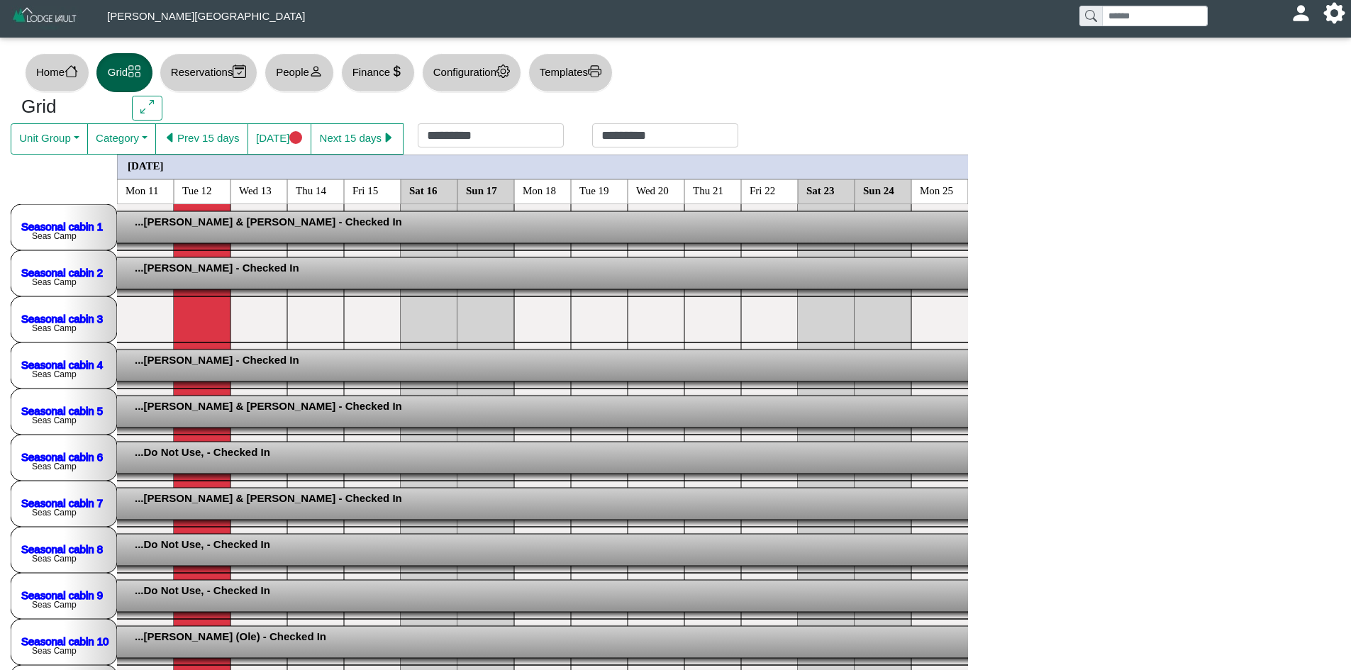  I want to click on text: Thu 14, so click(311, 190).